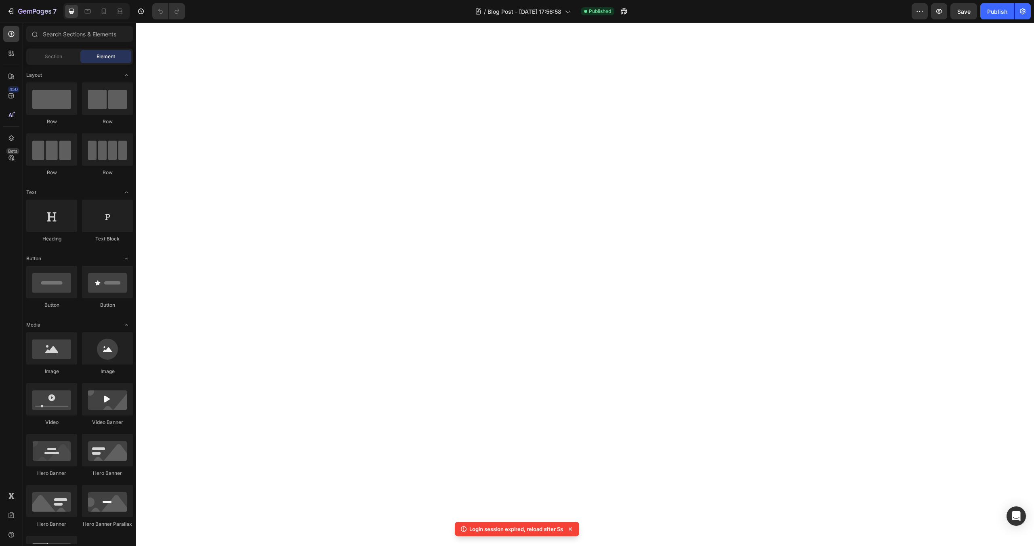  Describe the element at coordinates (31, 192) in the screenshot. I see `span: Text` at that location.